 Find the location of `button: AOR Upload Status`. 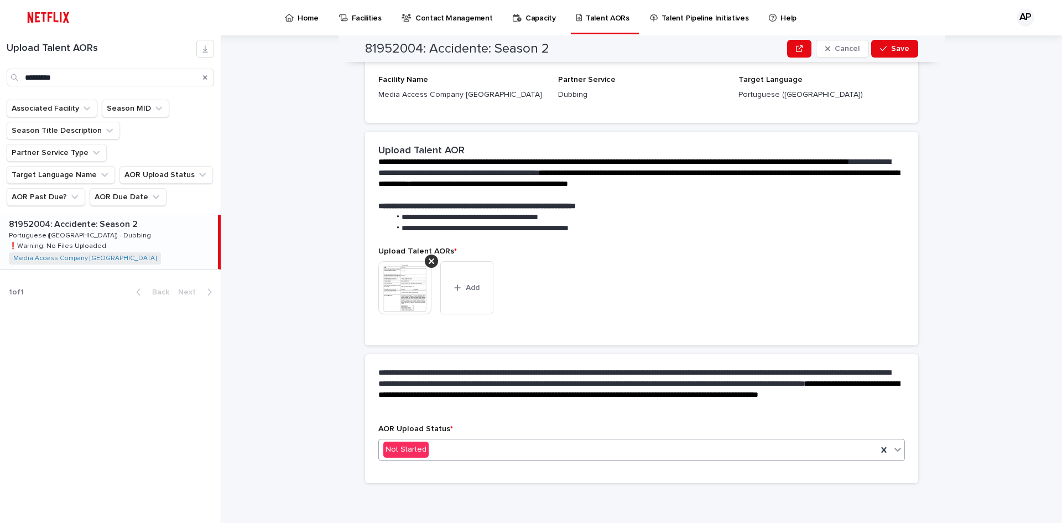

button: AOR Upload Status is located at coordinates (166, 175).